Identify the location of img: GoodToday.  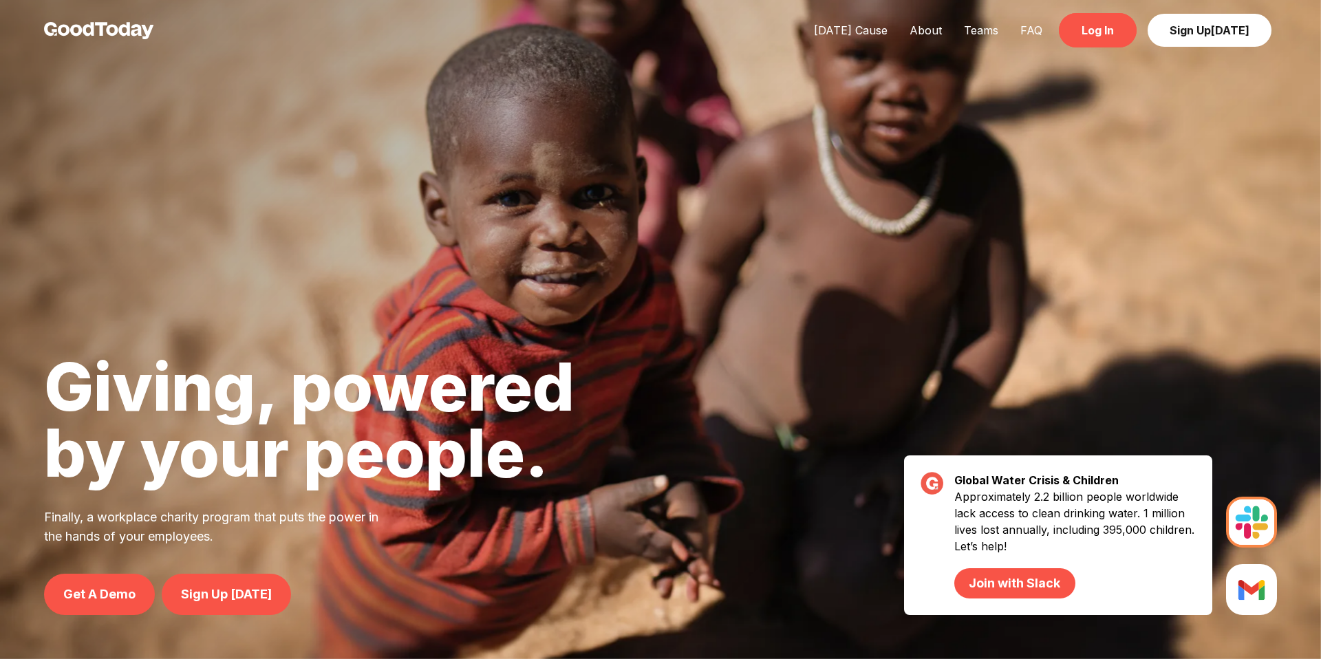
(99, 30).